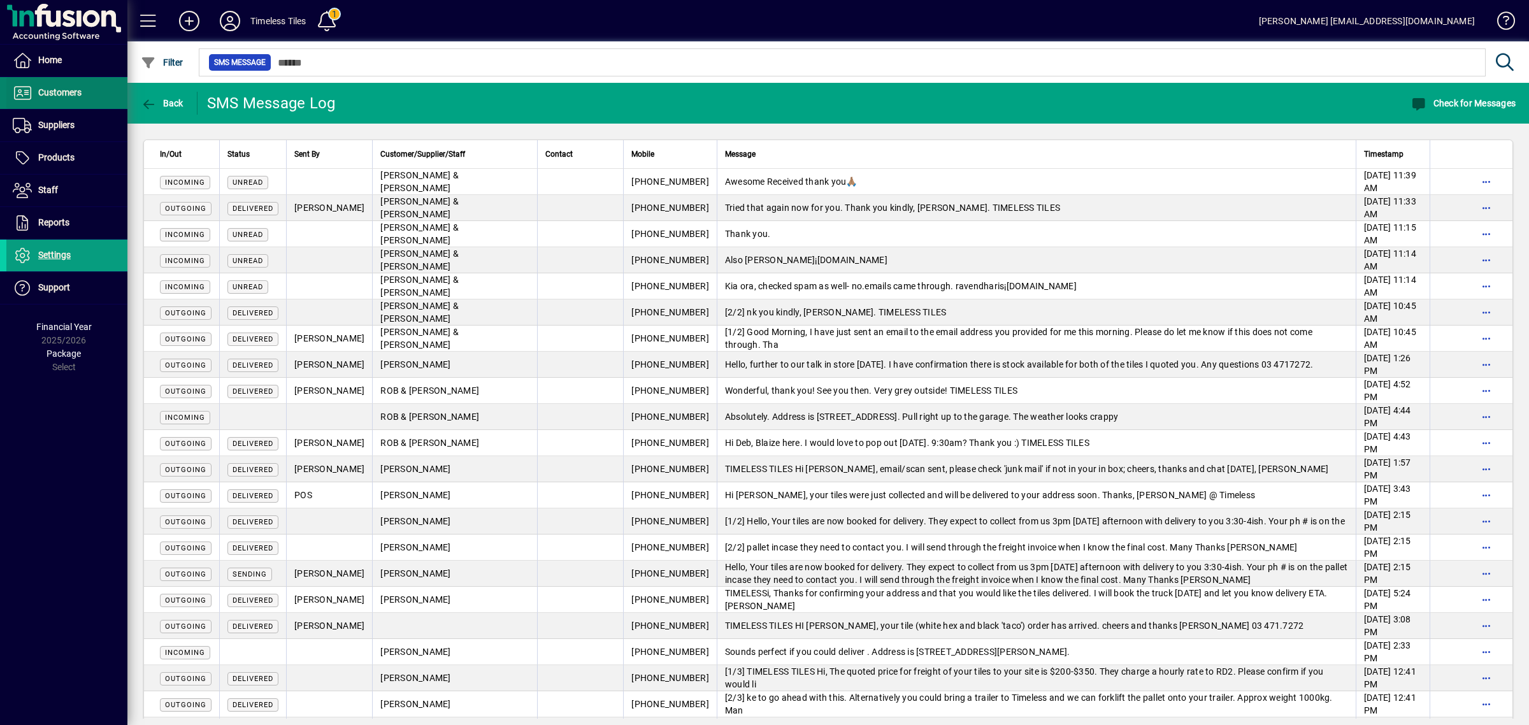 This screenshot has width=1529, height=725. What do you see at coordinates (162, 62) in the screenshot?
I see `button: Filter` at bounding box center [162, 62].